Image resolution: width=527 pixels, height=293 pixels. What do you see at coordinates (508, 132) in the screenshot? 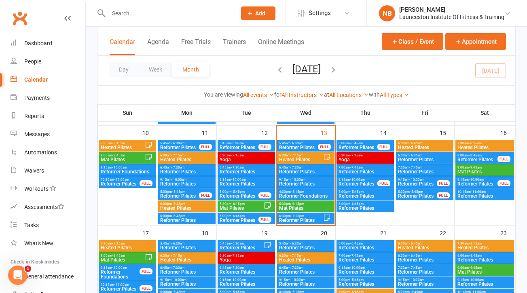
I see `div: 16` at bounding box center [508, 132].